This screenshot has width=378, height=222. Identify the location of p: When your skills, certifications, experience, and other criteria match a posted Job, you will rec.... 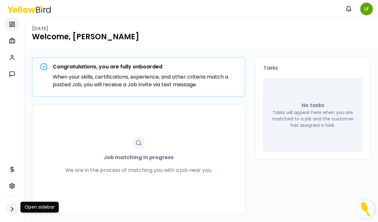
(145, 81).